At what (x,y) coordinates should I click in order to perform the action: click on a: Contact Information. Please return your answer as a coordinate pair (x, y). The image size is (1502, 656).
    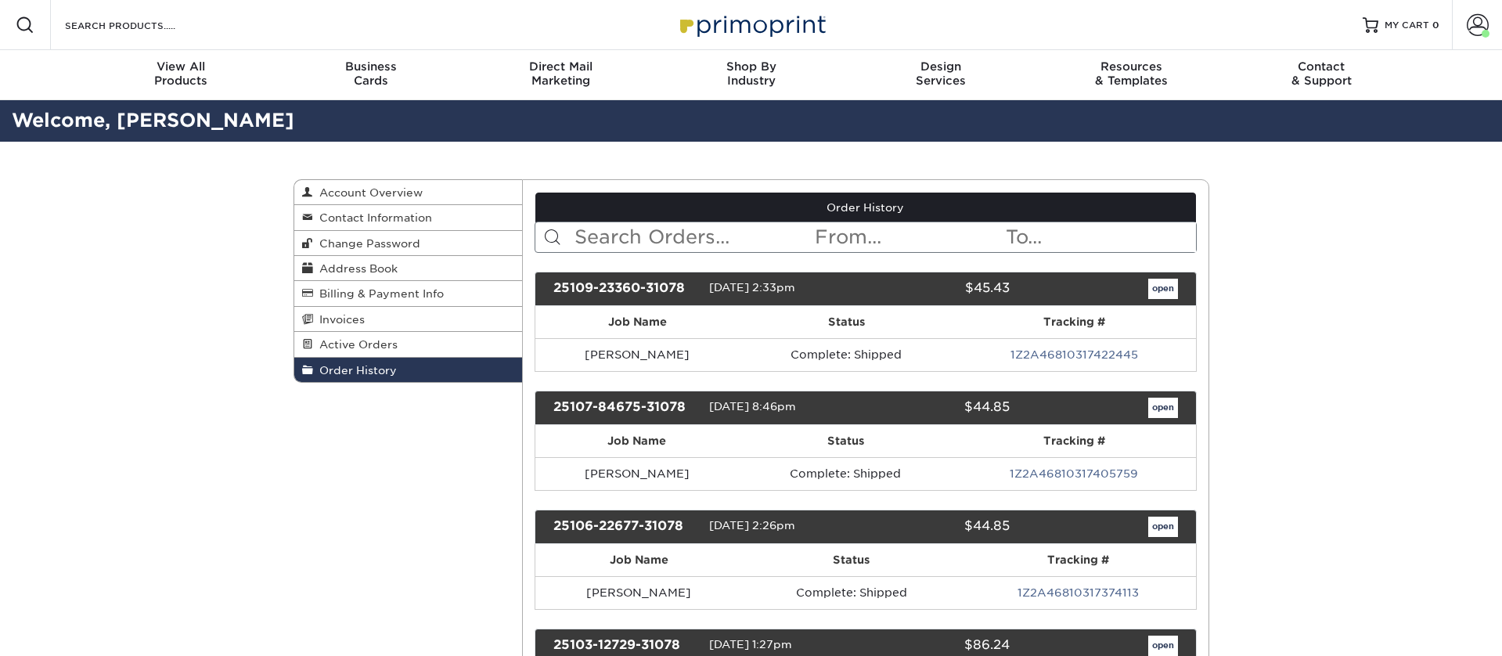
    Looking at the image, I should click on (409, 218).